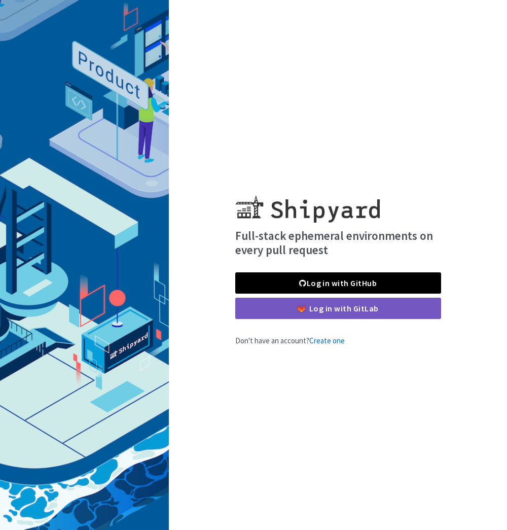 This screenshot has height=530, width=507. What do you see at coordinates (308, 203) in the screenshot?
I see `img: Shipyard logo` at bounding box center [308, 203].